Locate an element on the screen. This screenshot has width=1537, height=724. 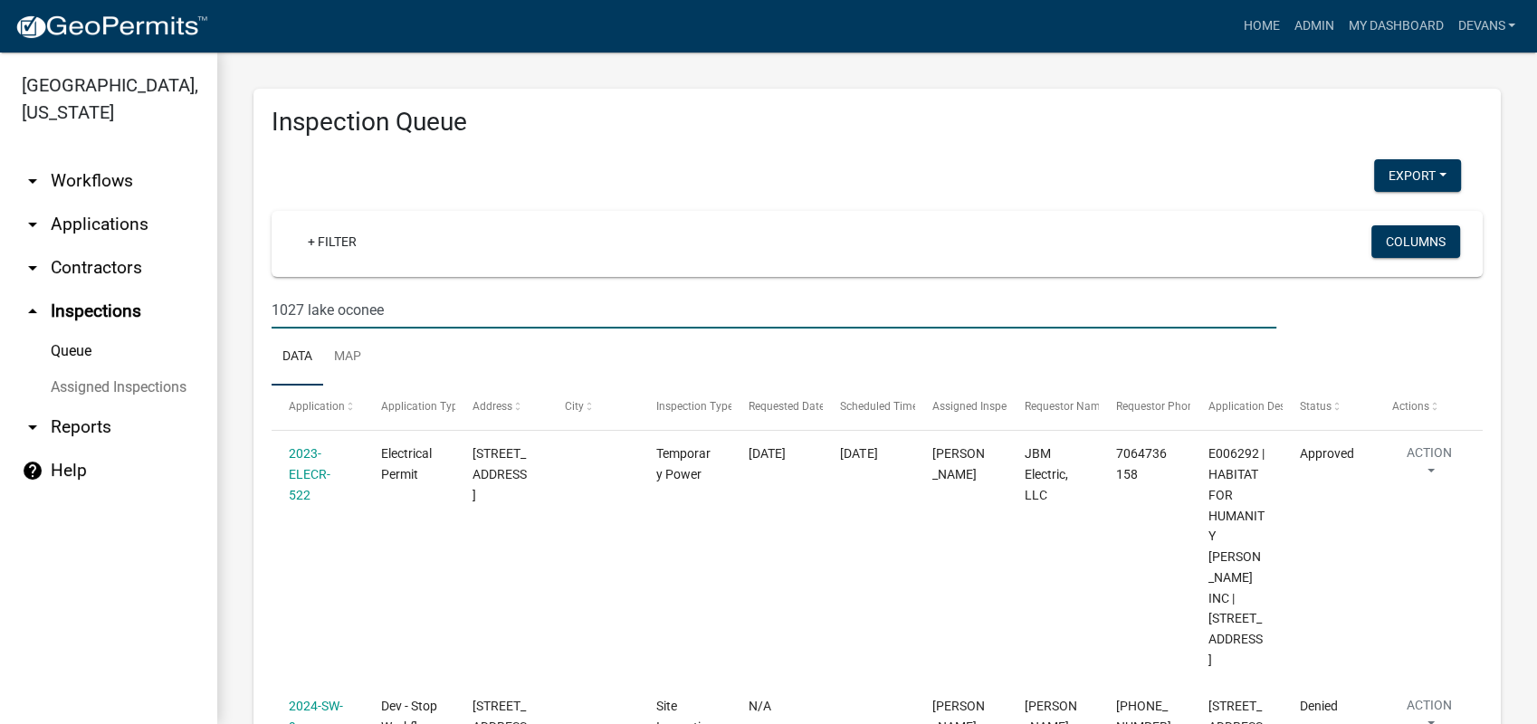
span: City is located at coordinates (574, 406).